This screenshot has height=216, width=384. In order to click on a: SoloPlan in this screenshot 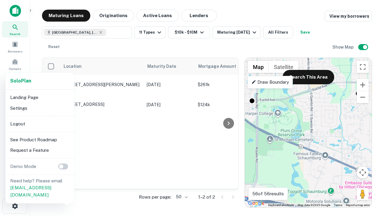, I will do `click(21, 81)`.